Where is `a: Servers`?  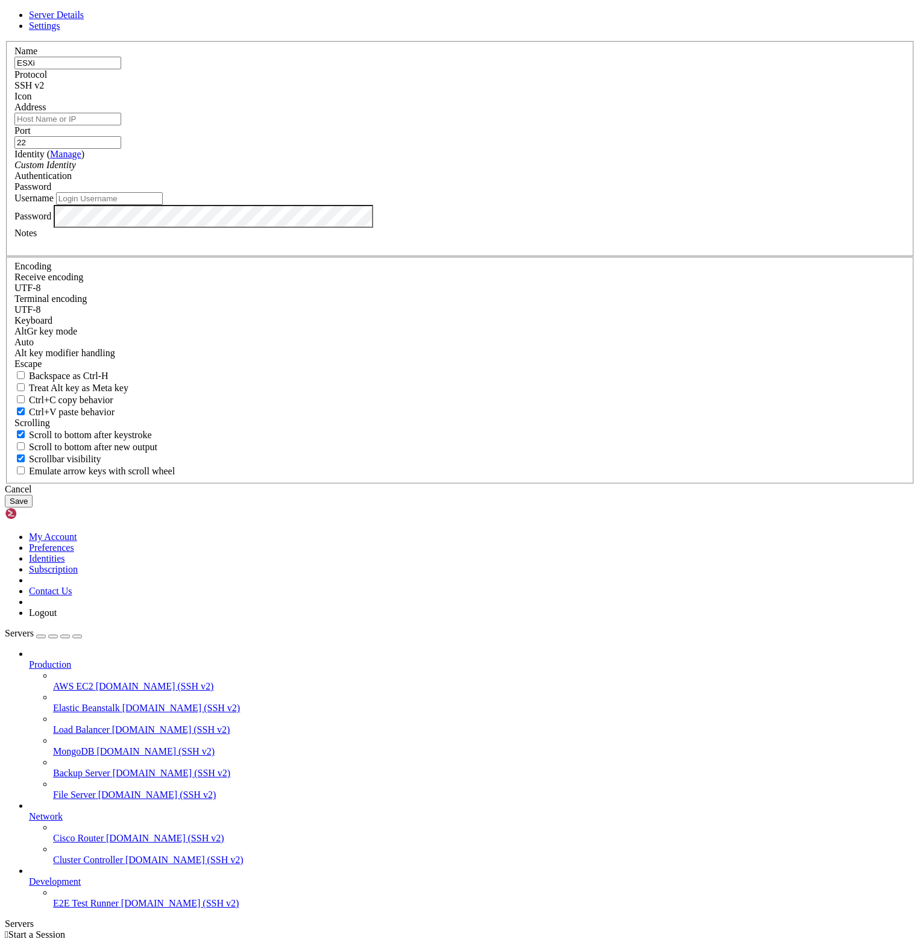 a: Servers is located at coordinates (43, 633).